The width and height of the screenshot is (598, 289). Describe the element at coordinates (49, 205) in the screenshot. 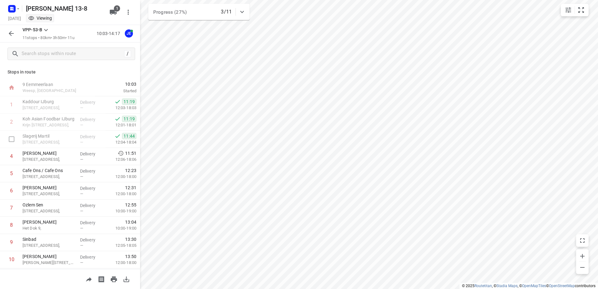

I see `p: Ozlem Sen` at that location.